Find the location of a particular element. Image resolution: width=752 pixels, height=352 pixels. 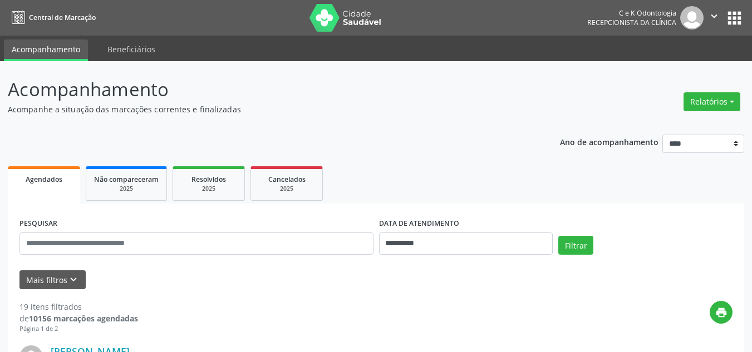

span: Não compareceram is located at coordinates (126, 179).